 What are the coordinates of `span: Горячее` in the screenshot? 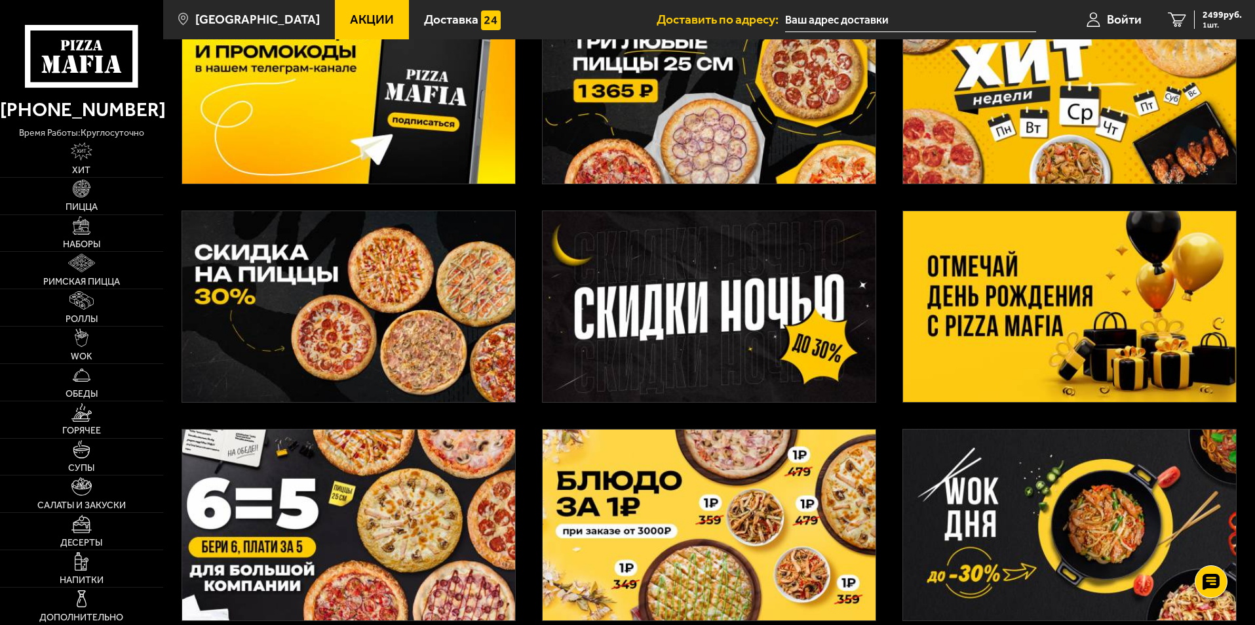 It's located at (81, 431).